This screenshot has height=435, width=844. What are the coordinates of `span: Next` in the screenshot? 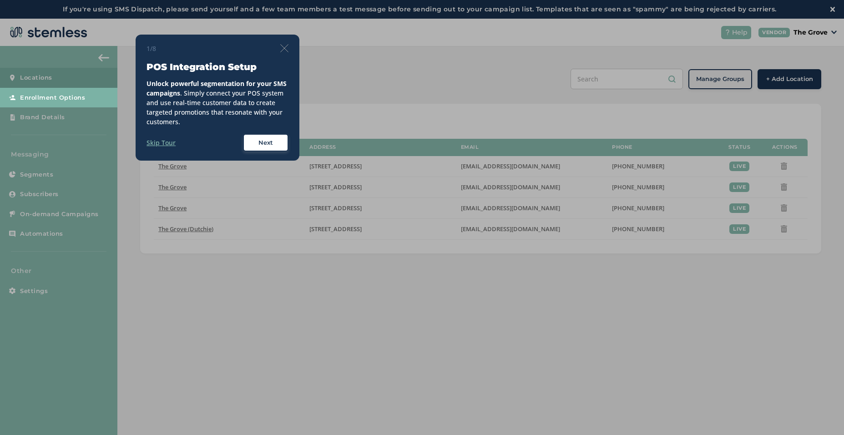 It's located at (266, 143).